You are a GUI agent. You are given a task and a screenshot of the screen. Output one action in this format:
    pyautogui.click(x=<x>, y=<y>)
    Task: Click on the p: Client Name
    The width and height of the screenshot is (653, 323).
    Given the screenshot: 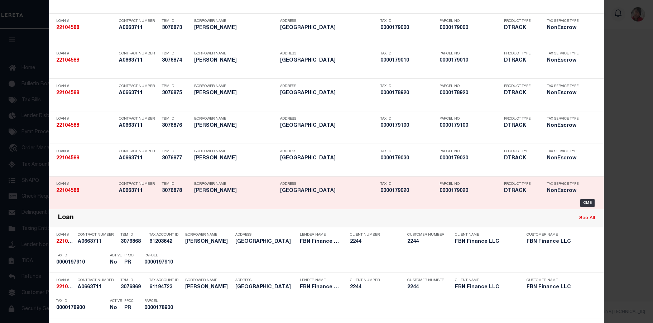 What is the action you would take?
    pyautogui.click(x=485, y=235)
    